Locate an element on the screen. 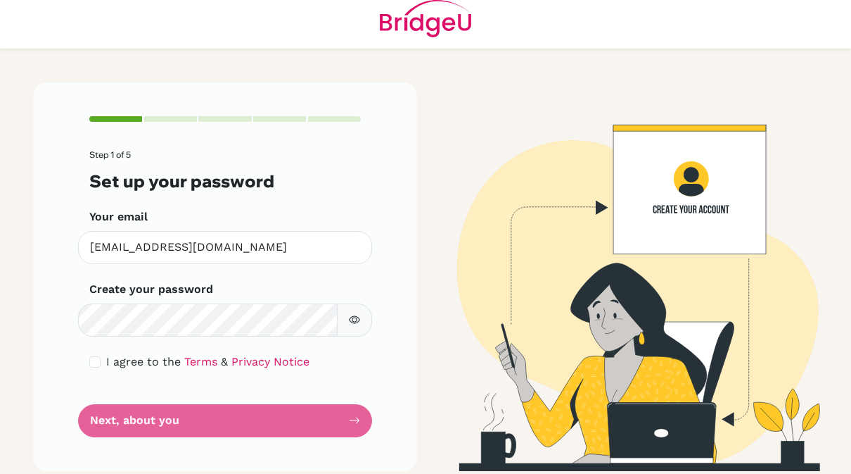 This screenshot has width=851, height=474. span: Step 1 of 5 is located at coordinates (110, 154).